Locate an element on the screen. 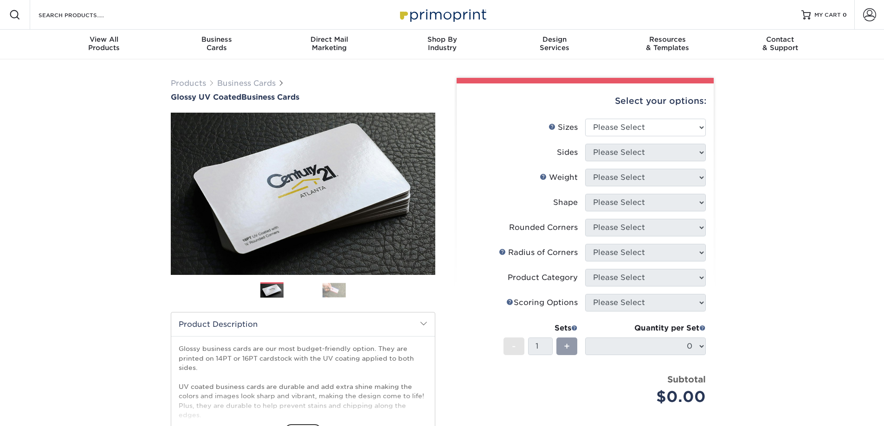 Image resolution: width=884 pixels, height=426 pixels. span: Business is located at coordinates (216, 39).